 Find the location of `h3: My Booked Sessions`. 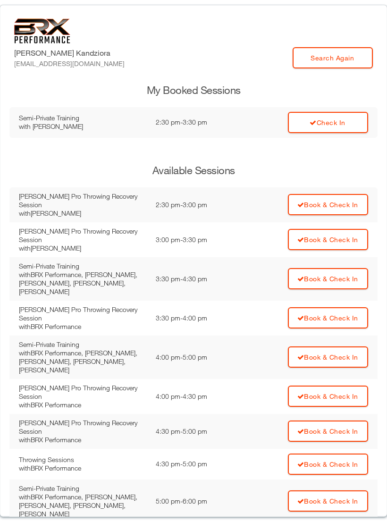

h3: My Booked Sessions is located at coordinates (193, 90).